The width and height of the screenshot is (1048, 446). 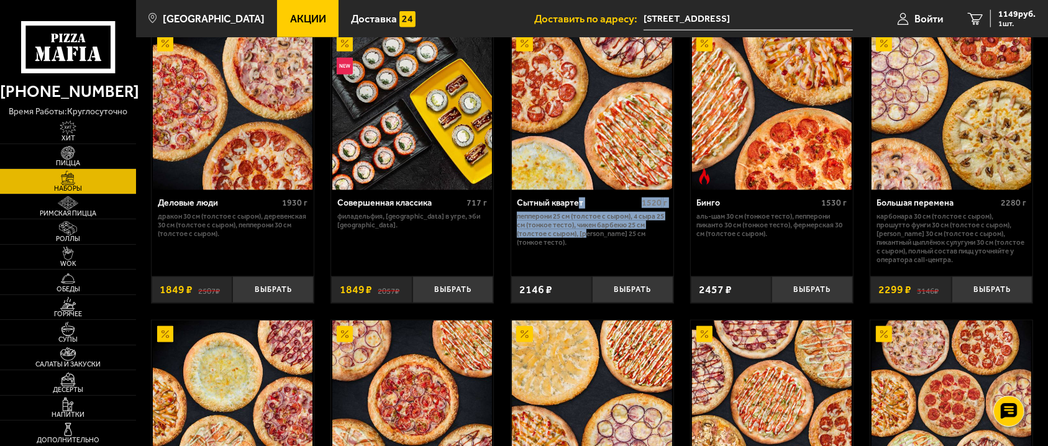 I want to click on img: Деловые люди, so click(x=232, y=110).